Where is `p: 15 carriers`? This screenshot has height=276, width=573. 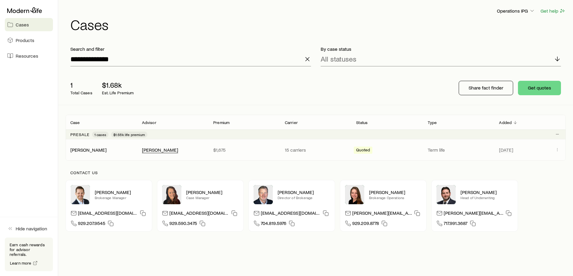 p: 15 carriers is located at coordinates (316, 150).